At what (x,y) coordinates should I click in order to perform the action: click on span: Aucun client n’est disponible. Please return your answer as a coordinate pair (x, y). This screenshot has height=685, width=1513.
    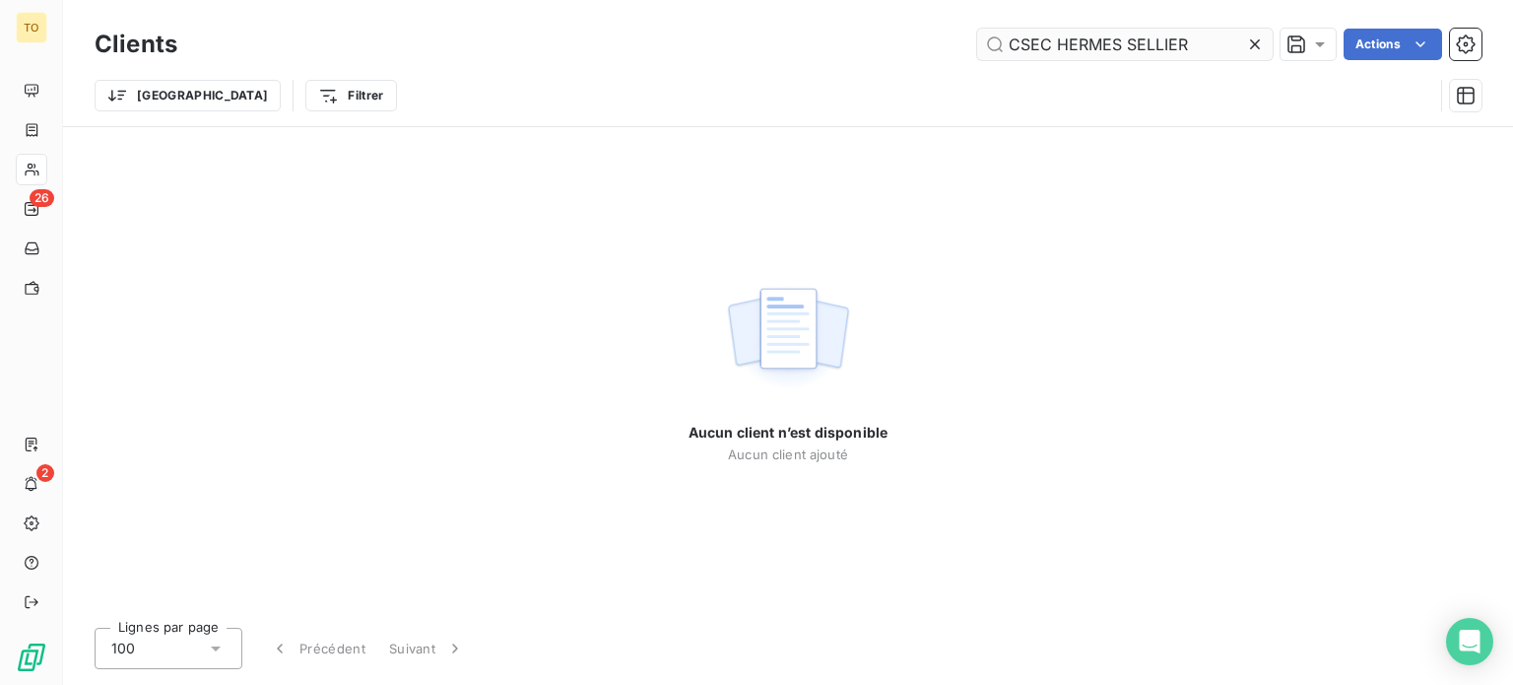
    Looking at the image, I should click on (788, 433).